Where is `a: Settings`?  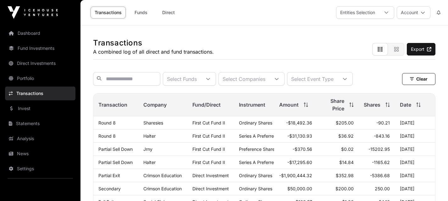
a: Settings is located at coordinates (40, 169).